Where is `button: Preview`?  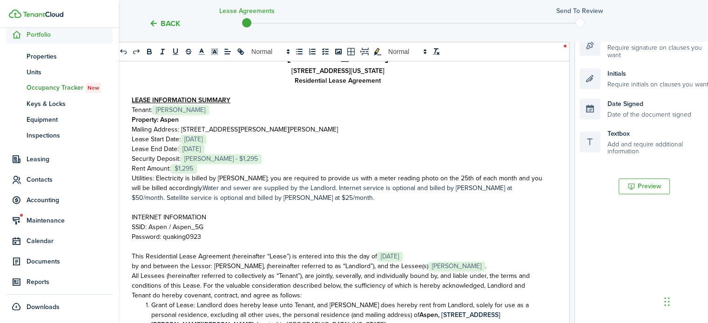
button: Preview is located at coordinates (644, 187).